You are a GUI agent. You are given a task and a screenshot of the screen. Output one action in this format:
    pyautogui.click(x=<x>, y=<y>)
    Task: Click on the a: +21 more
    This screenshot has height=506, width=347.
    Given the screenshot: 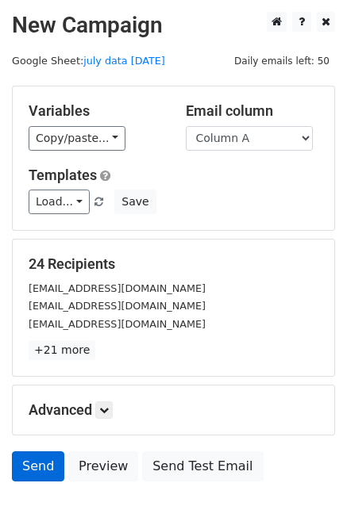 What is the action you would take?
    pyautogui.click(x=62, y=350)
    